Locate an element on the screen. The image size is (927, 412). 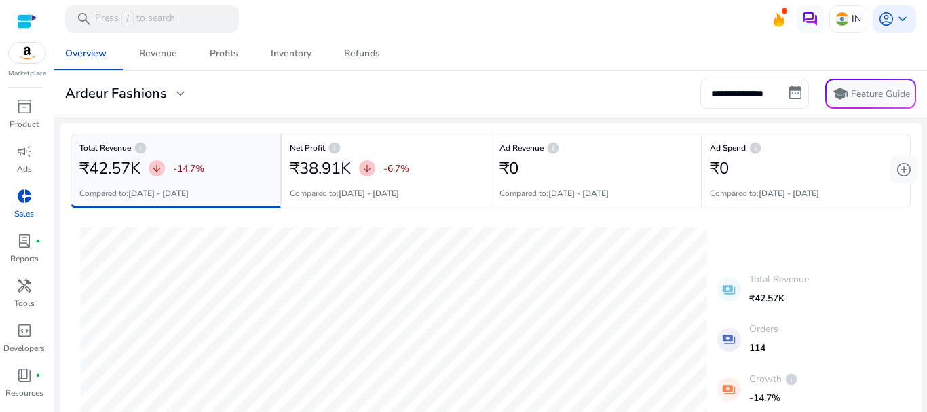
span: book_4 is located at coordinates (24, 375).